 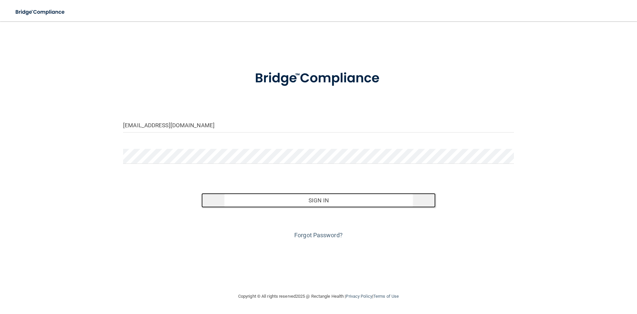 What do you see at coordinates (359, 296) in the screenshot?
I see `a: Privacy Policy` at bounding box center [359, 296].